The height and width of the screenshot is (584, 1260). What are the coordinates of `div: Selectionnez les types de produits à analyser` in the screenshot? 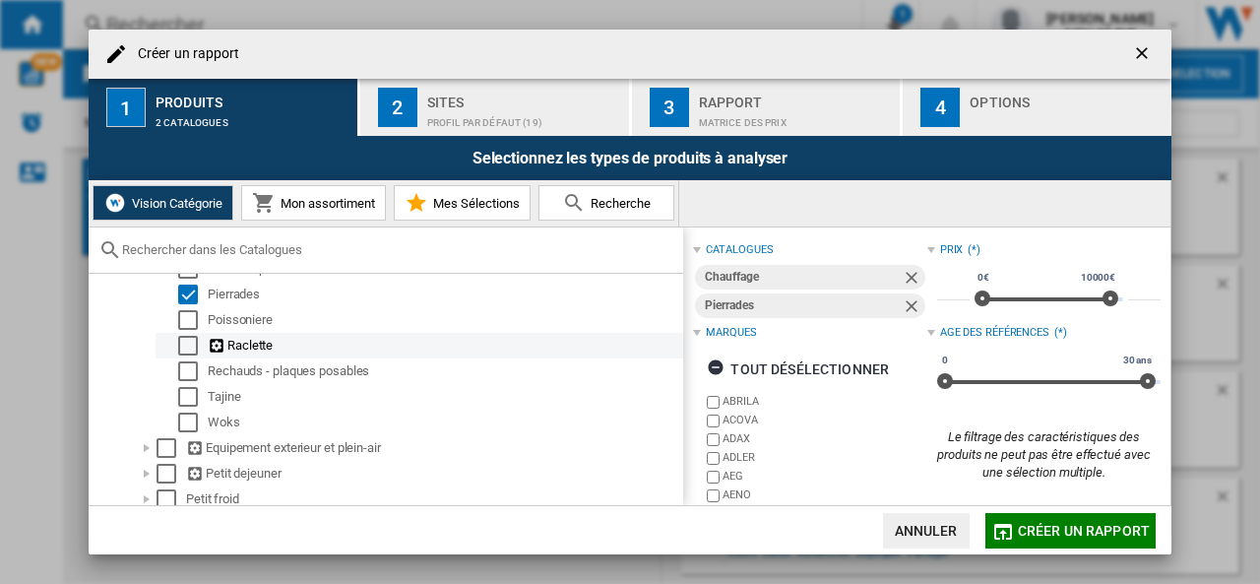 It's located at (630, 157).